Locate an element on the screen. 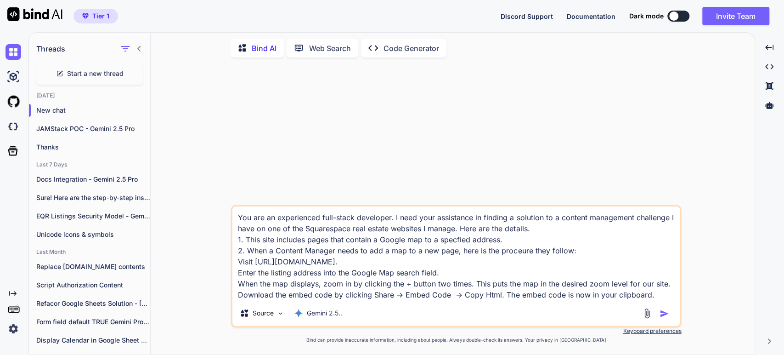 Image resolution: width=784 pixels, height=355 pixels. p: Unicode icons & symbols is located at coordinates (93, 234).